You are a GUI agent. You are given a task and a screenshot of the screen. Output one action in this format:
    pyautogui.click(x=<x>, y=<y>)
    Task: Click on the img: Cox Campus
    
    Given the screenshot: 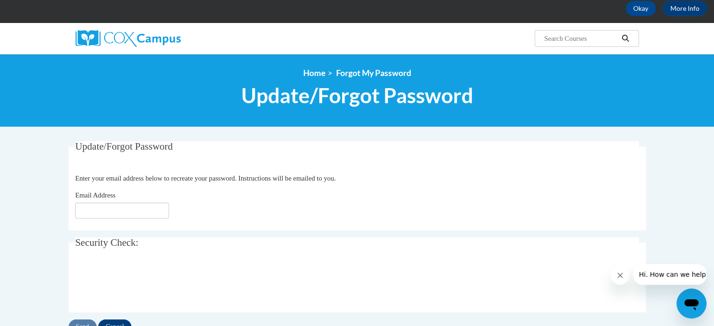 What is the action you would take?
    pyautogui.click(x=128, y=39)
    